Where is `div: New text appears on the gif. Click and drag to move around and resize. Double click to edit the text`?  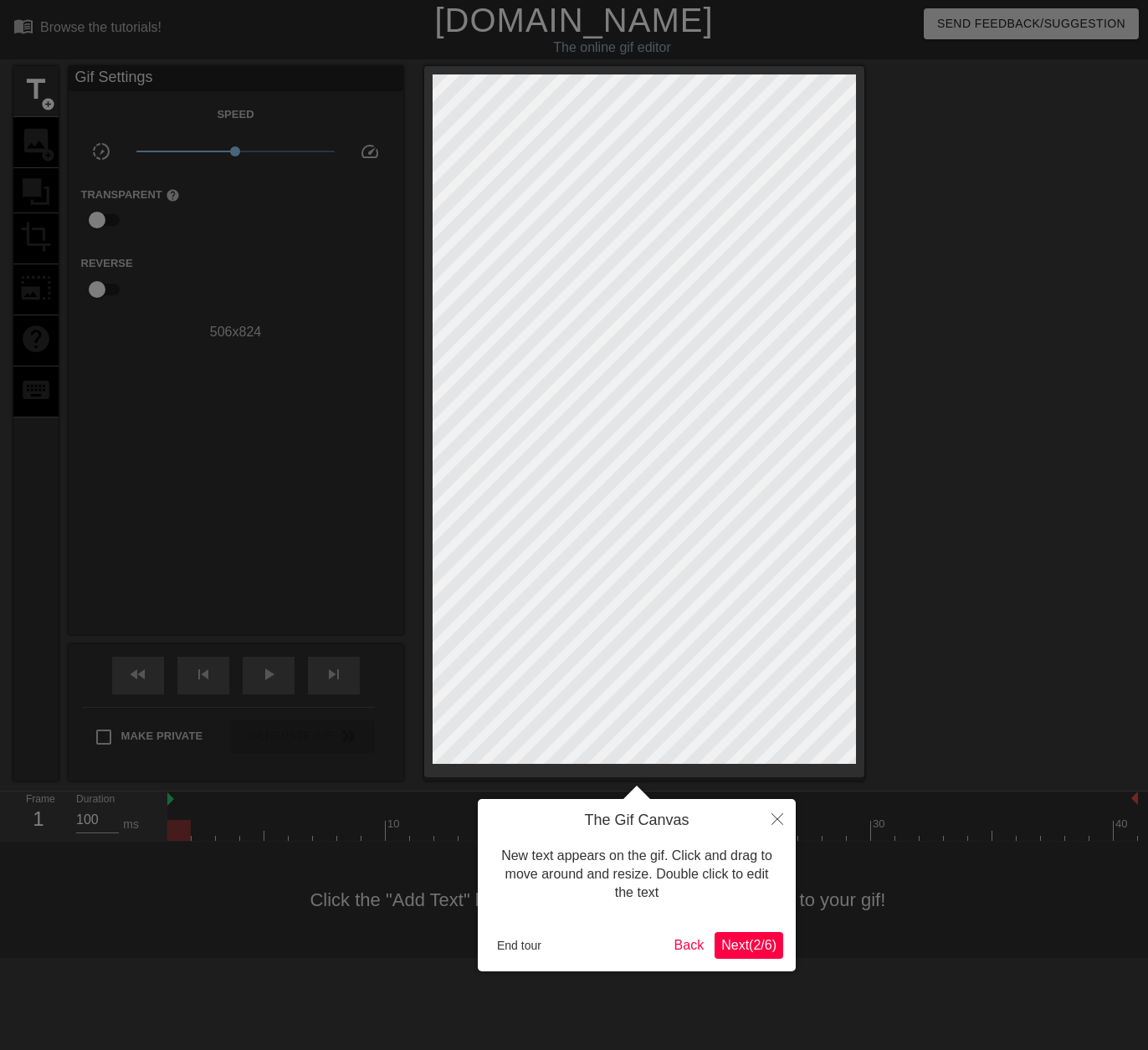 div: New text appears on the gif. Click and drag to move around and resize. Double click to edit the text is located at coordinates (636, 874).